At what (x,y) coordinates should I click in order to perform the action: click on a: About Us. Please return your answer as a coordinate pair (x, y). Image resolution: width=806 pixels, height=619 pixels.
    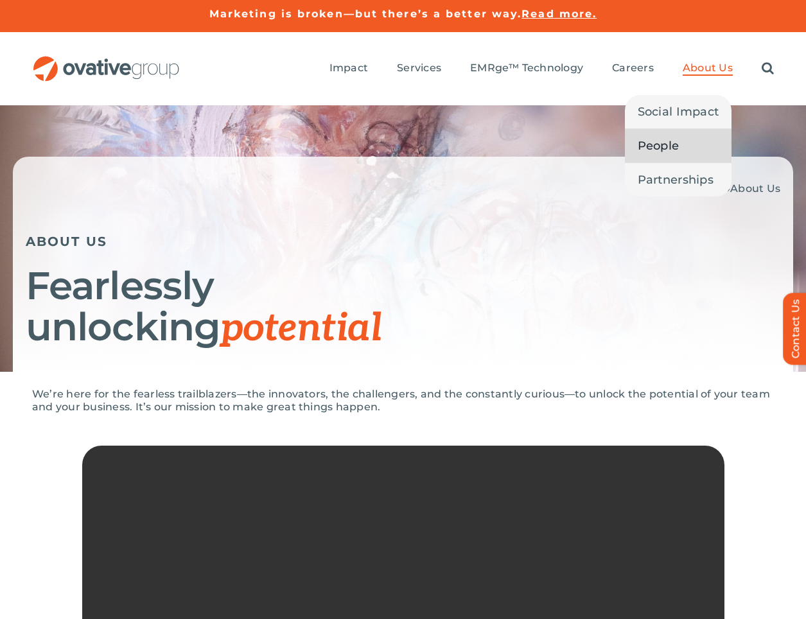
    Looking at the image, I should click on (708, 69).